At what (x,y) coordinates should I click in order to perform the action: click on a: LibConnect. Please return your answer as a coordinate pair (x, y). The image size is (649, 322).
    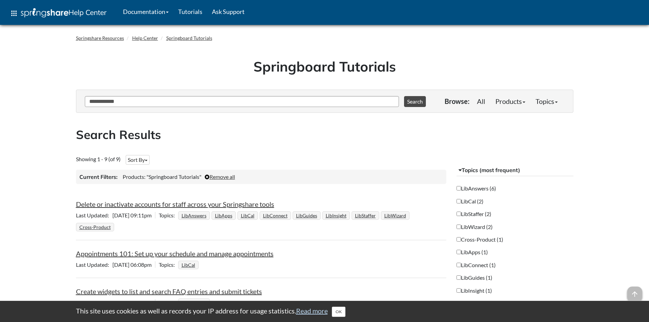
    Looking at the image, I should click on (275, 215).